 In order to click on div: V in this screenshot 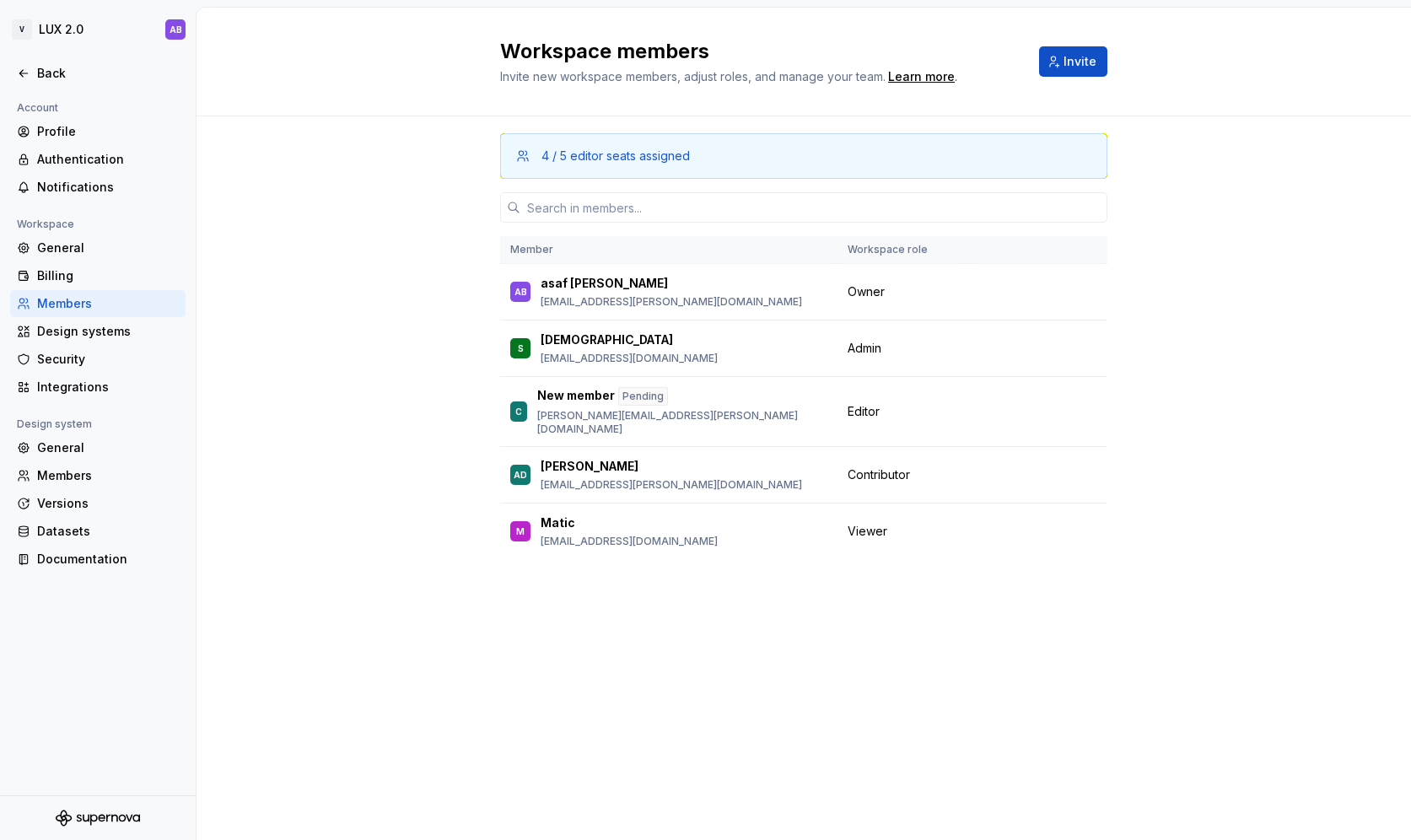, I will do `click(22, 29)`.